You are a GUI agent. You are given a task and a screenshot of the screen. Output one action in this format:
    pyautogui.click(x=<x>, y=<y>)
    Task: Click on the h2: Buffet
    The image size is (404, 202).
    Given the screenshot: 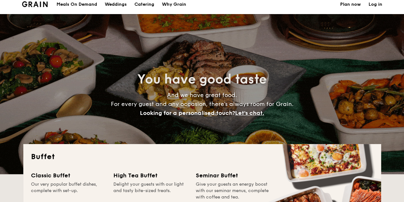 What is the action you would take?
    pyautogui.click(x=202, y=156)
    